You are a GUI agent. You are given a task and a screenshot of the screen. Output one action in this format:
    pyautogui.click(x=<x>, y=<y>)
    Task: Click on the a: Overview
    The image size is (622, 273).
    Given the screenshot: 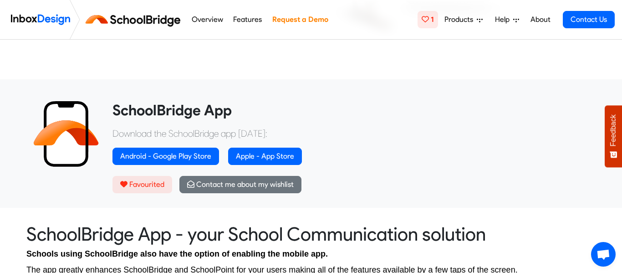 What is the action you would take?
    pyautogui.click(x=207, y=20)
    